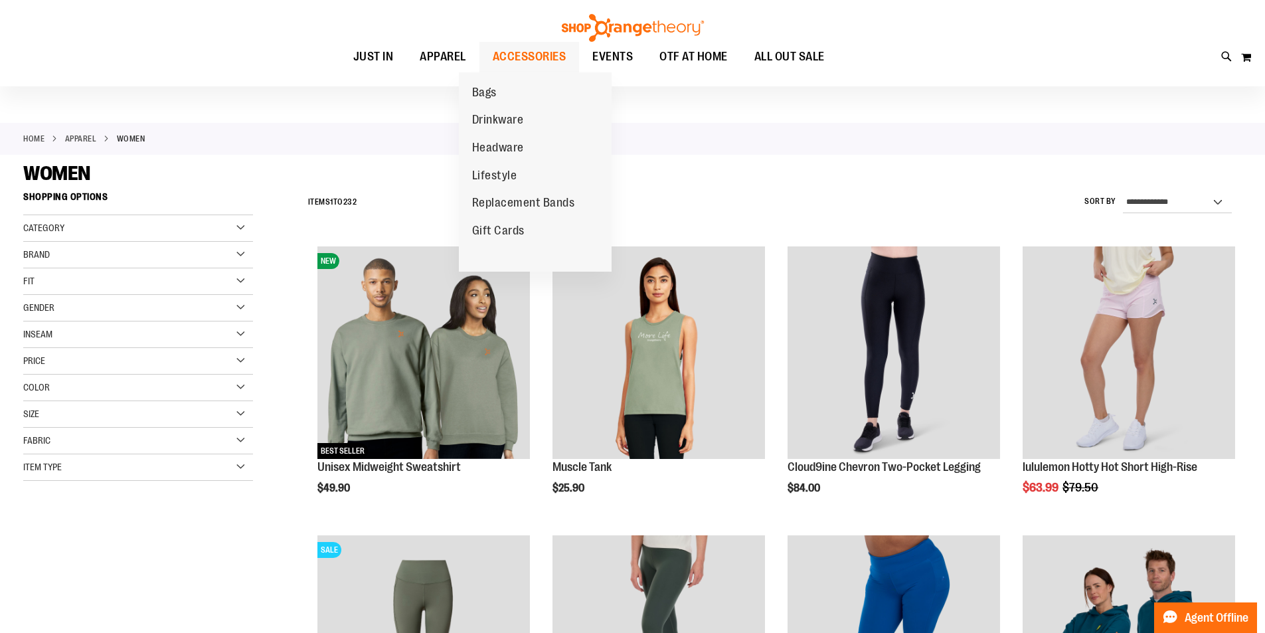  What do you see at coordinates (350, 202) in the screenshot?
I see `span: 232` at bounding box center [350, 202].